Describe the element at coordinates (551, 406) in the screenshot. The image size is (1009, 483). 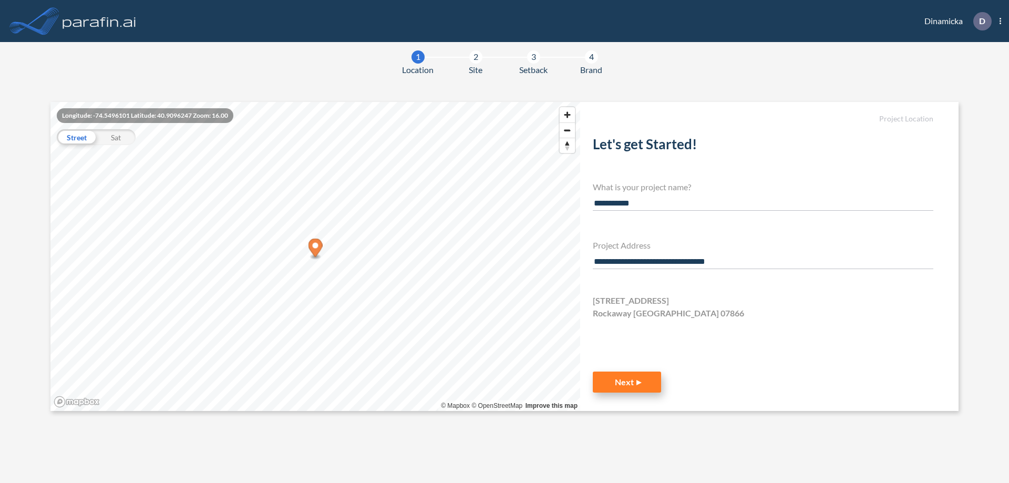
I see `a: Improve this map` at that location.